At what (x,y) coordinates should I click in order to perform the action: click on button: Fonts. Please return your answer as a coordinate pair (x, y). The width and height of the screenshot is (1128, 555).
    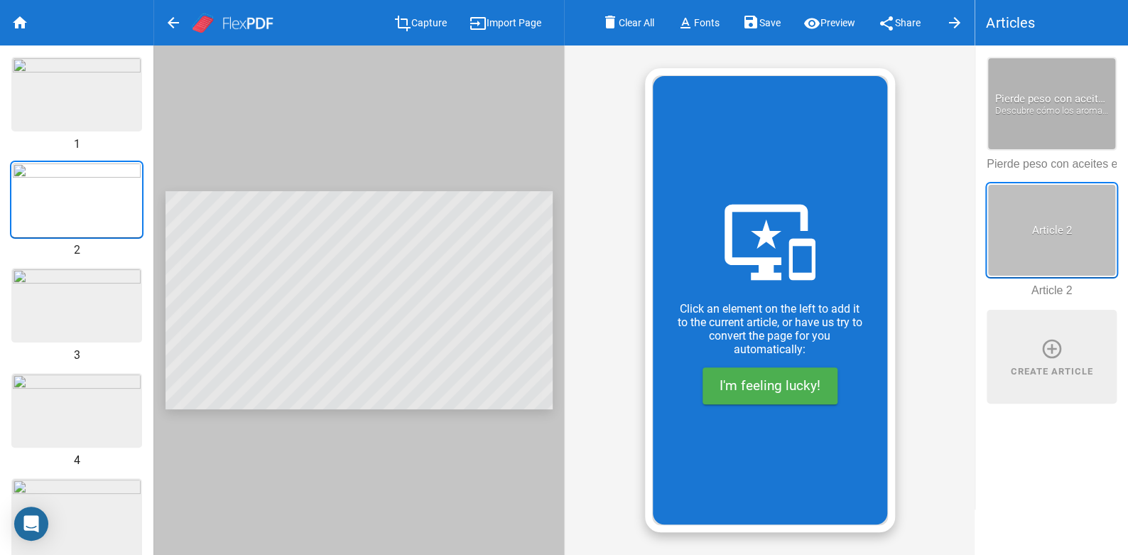
    Looking at the image, I should click on (698, 22).